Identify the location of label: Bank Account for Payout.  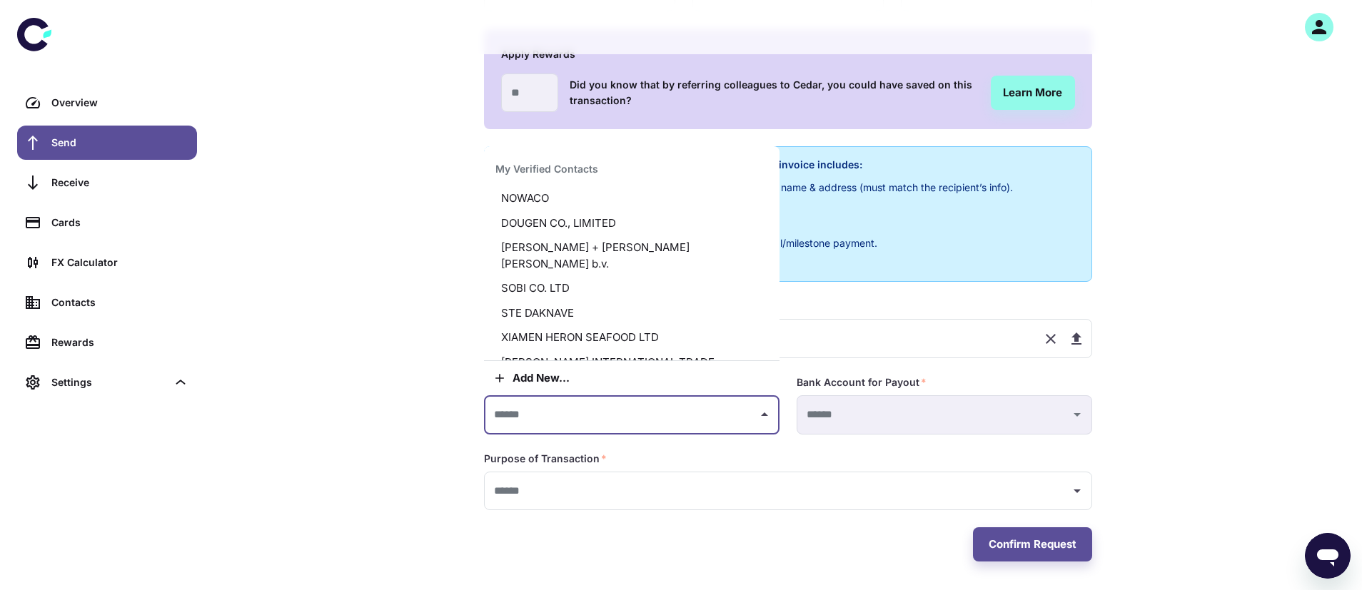
(861, 383).